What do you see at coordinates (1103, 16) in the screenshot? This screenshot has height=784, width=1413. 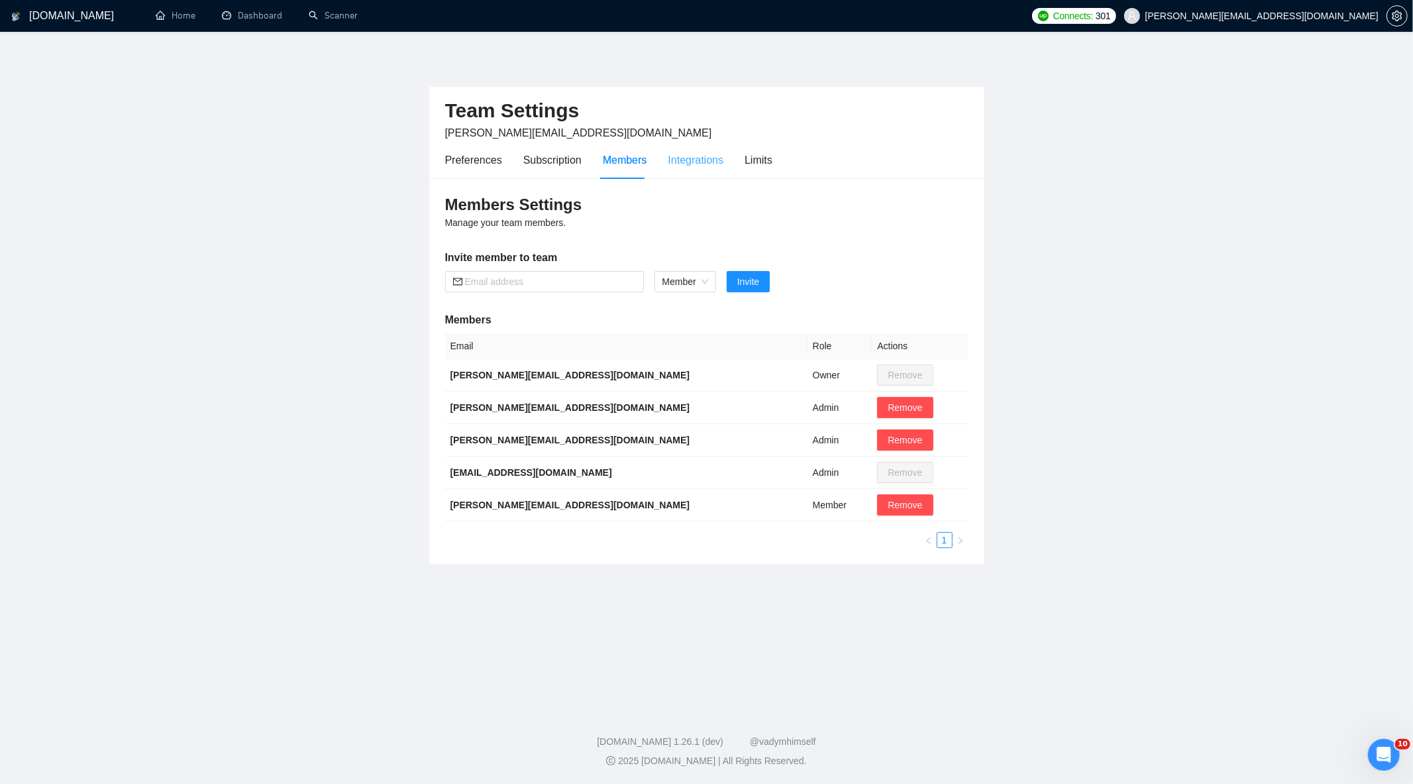 I see `span: 301` at bounding box center [1103, 16].